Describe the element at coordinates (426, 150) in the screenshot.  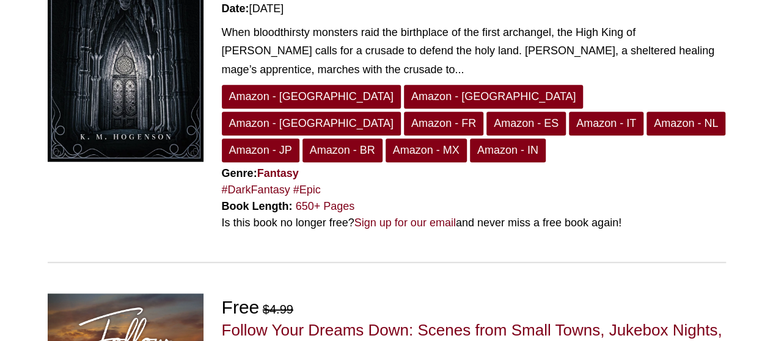
I see `a: Amazon - MX` at that location.